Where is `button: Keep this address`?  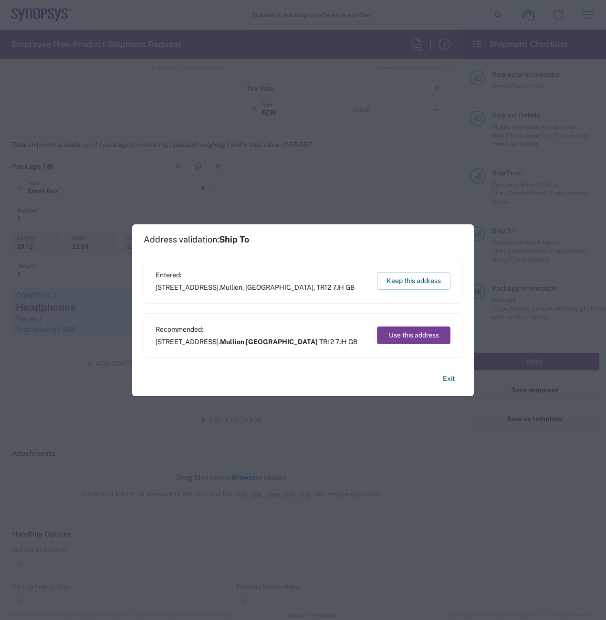
button: Keep this address is located at coordinates (414, 281).